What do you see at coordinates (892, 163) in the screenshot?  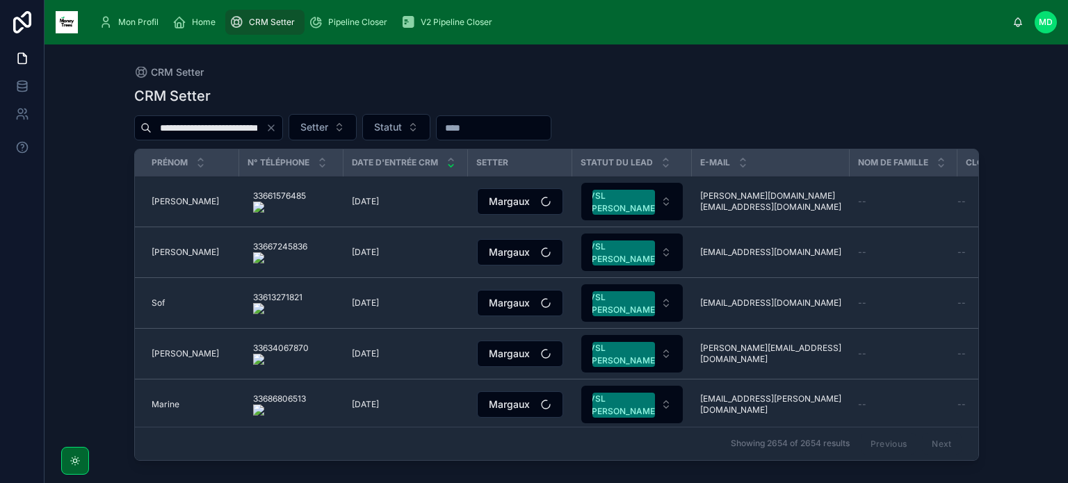 I see `span: Nom de famille` at bounding box center [892, 163].